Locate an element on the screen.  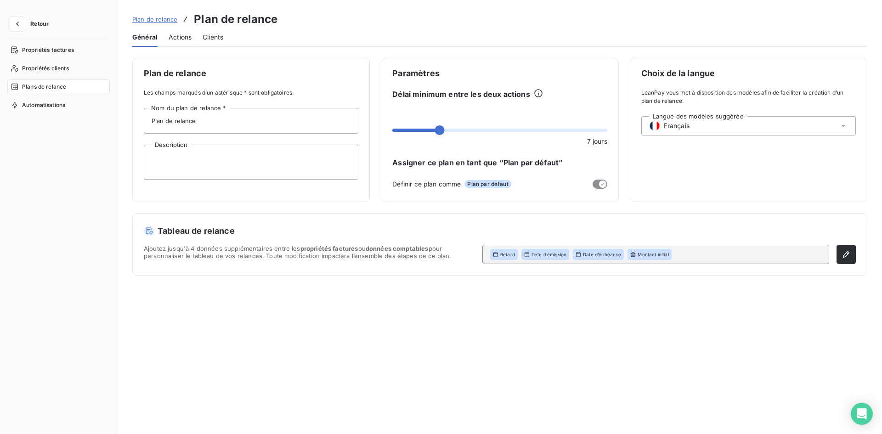
span: Date d’émission is located at coordinates (549, 254).